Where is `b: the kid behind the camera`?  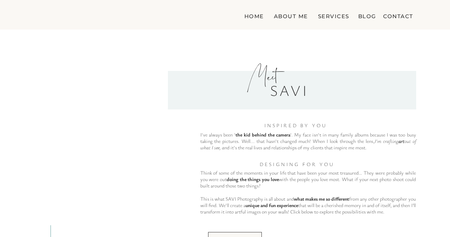 b: the kid behind the camera is located at coordinates (263, 134).